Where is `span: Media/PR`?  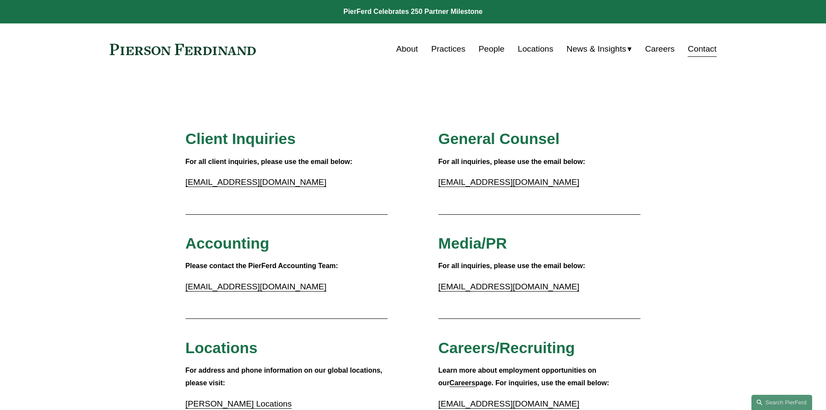
span: Media/PR is located at coordinates (473, 243).